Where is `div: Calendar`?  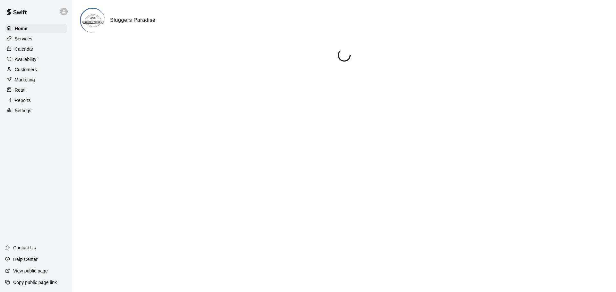 div: Calendar is located at coordinates (36, 49).